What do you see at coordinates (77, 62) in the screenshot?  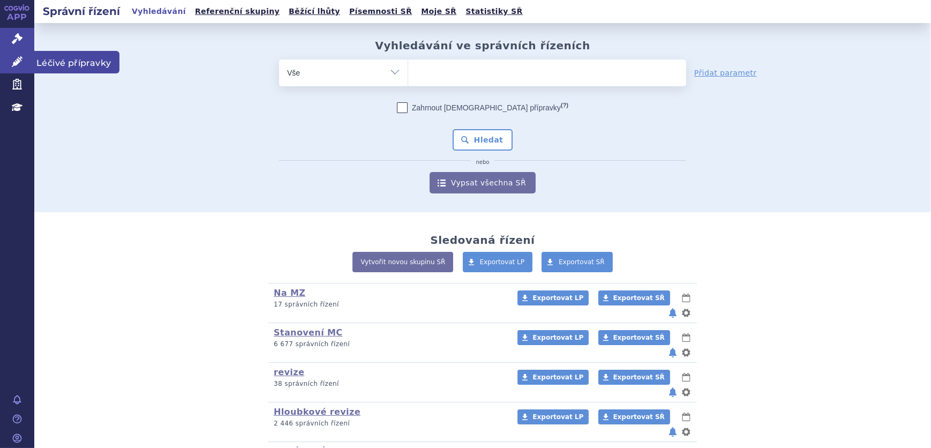 I see `span: Léčivé přípravky` at bounding box center [77, 62].